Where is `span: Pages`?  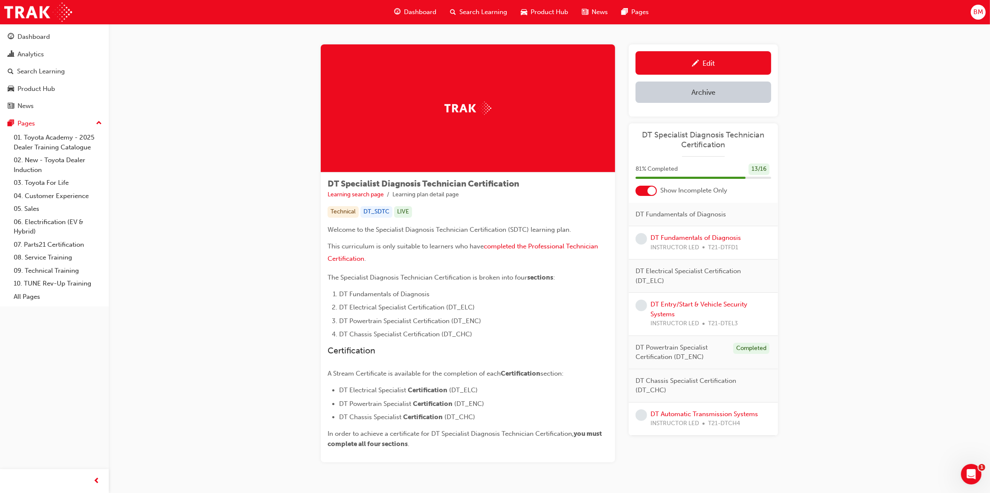
span: Pages is located at coordinates (640, 12).